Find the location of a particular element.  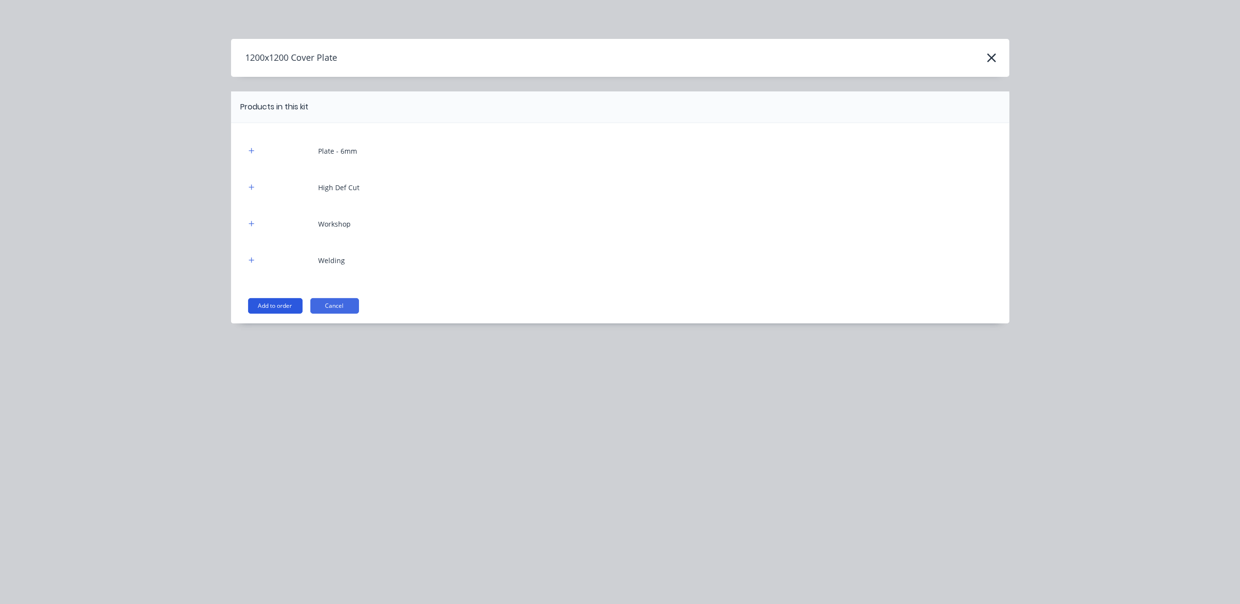

h4: 1200x1200 Cover Plate is located at coordinates (284, 58).